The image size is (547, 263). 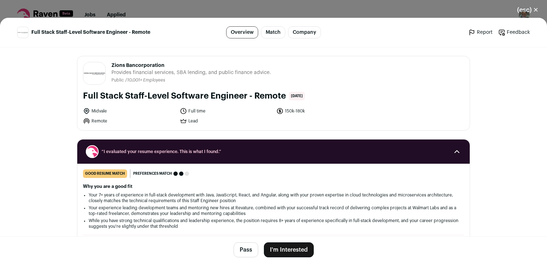 What do you see at coordinates (273, 187) in the screenshot?
I see `h2: Why you are a good fit` at bounding box center [273, 187].